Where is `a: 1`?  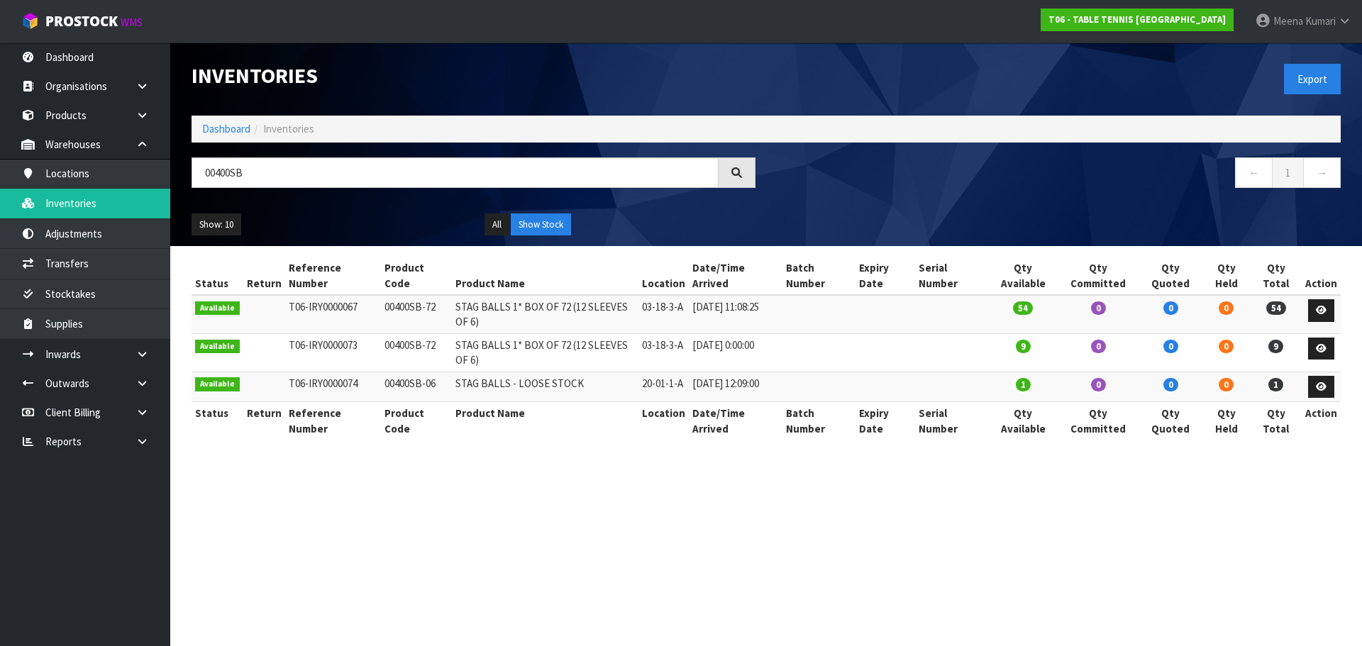 a: 1 is located at coordinates (1287, 172).